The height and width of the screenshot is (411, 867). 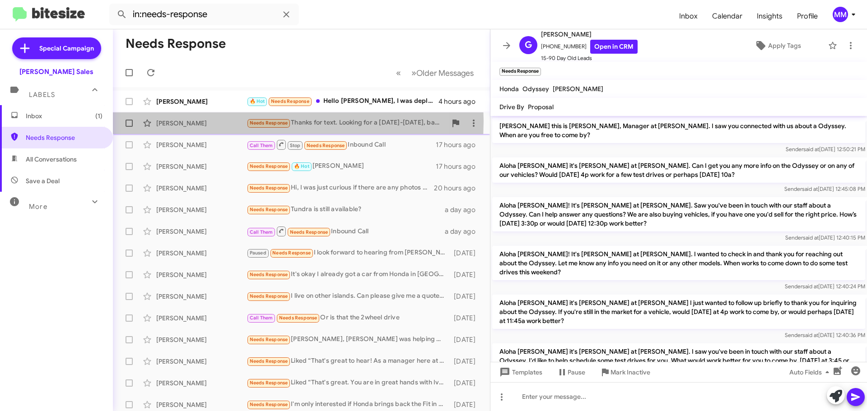 What do you see at coordinates (509, 89) in the screenshot?
I see `span: Honda` at bounding box center [509, 89].